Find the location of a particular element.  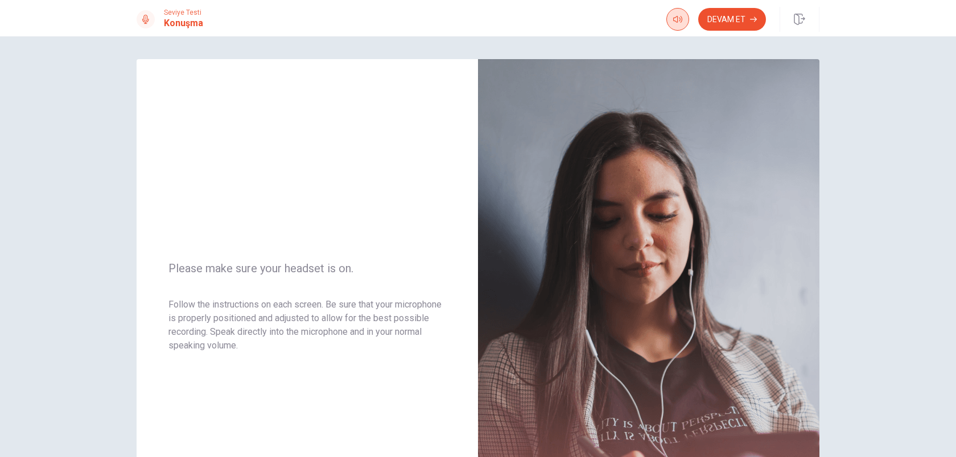

button: Devam Et is located at coordinates (732, 19).